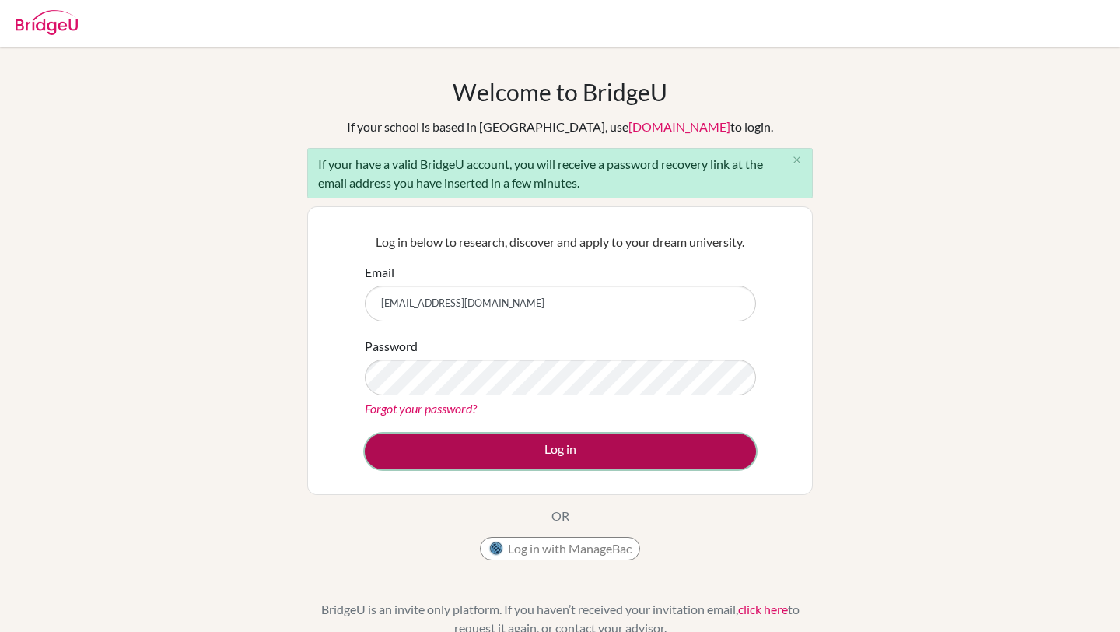  What do you see at coordinates (560, 451) in the screenshot?
I see `button: Log in` at bounding box center [560, 451].